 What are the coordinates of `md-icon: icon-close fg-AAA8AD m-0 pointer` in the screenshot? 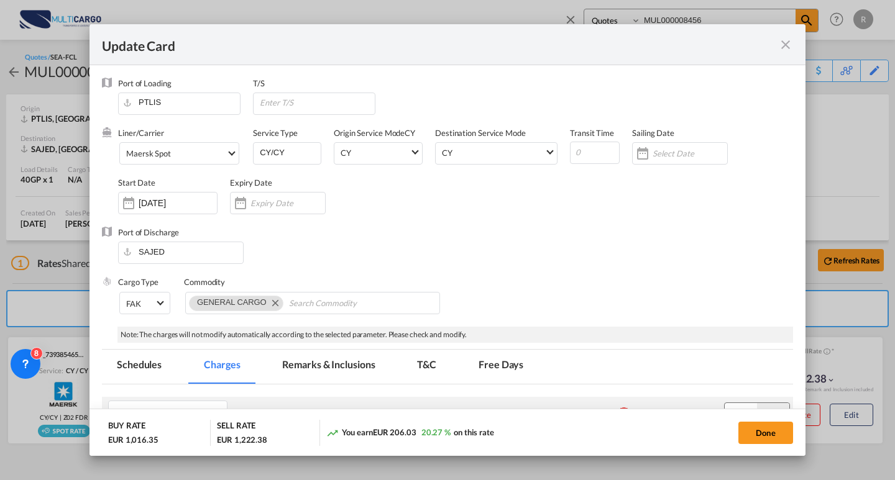 It's located at (786, 45).